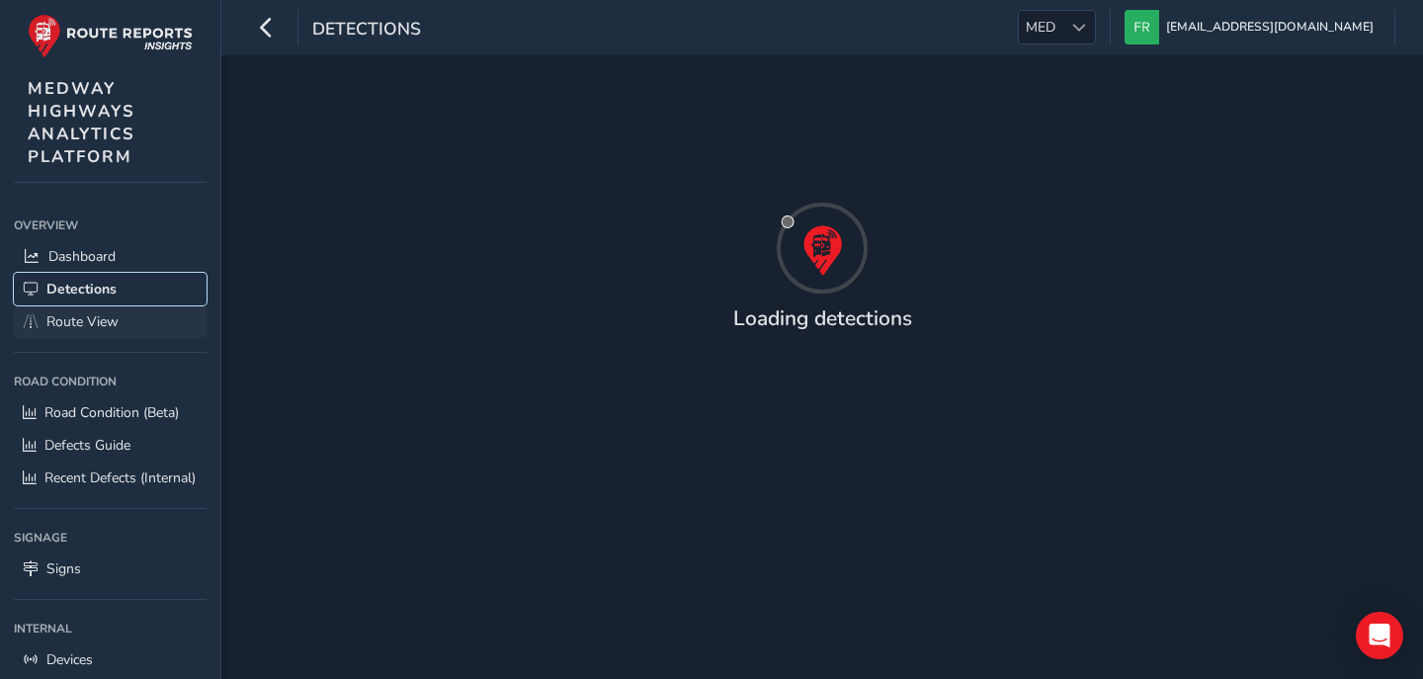 This screenshot has height=679, width=1423. I want to click on span: Recent Defects (Internal), so click(120, 477).